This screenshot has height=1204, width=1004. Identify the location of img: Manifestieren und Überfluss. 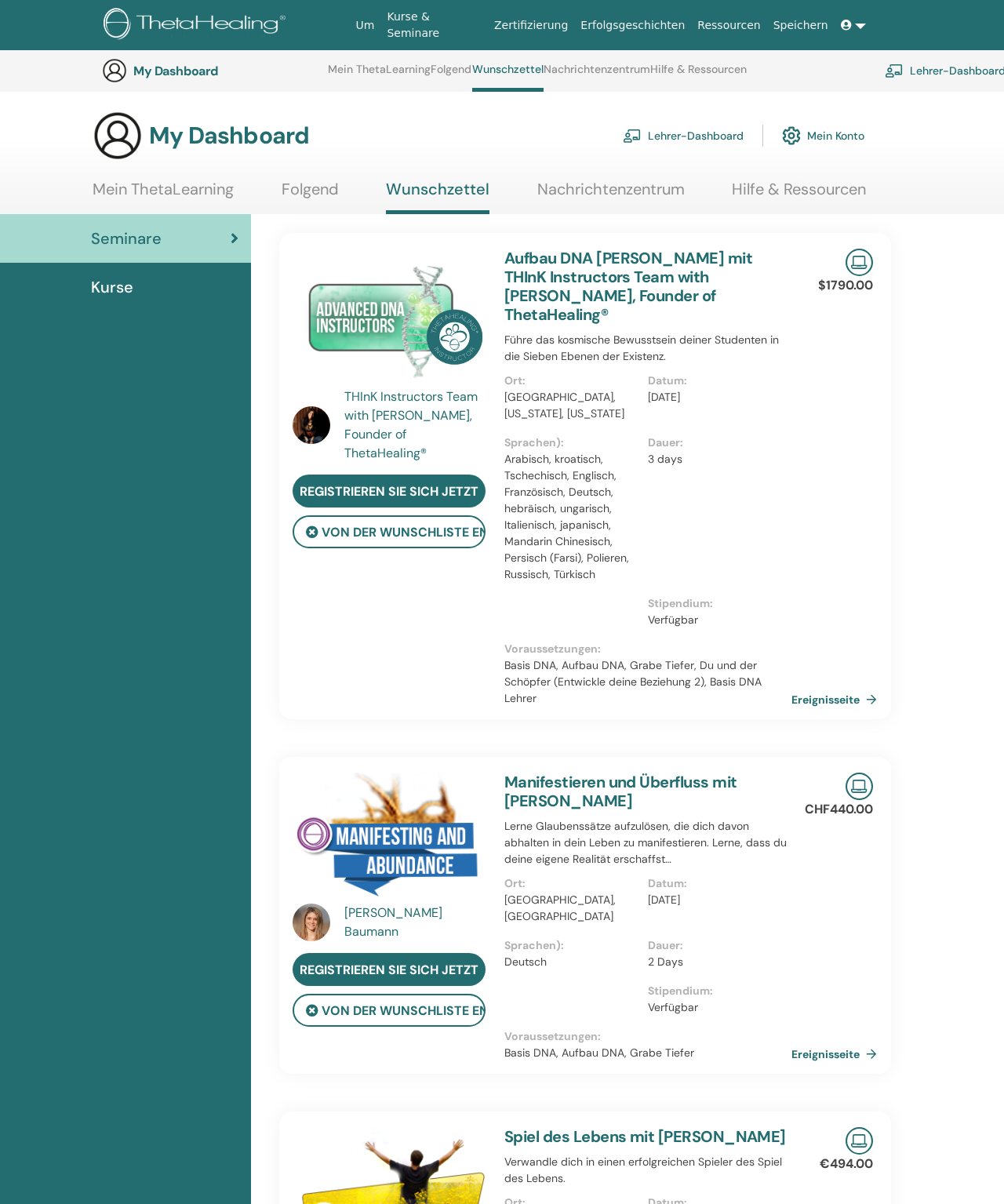
(389, 840).